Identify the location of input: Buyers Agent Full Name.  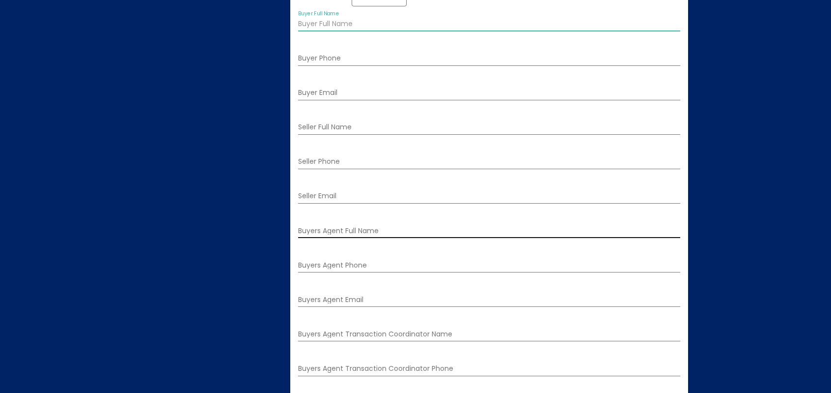
(489, 231).